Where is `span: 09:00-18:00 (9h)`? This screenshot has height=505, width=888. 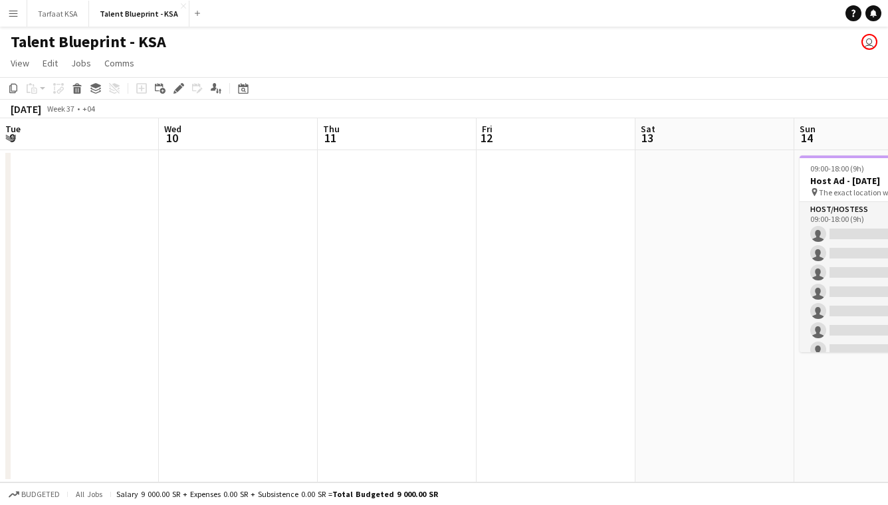
span: 09:00-18:00 (9h) is located at coordinates (837, 168).